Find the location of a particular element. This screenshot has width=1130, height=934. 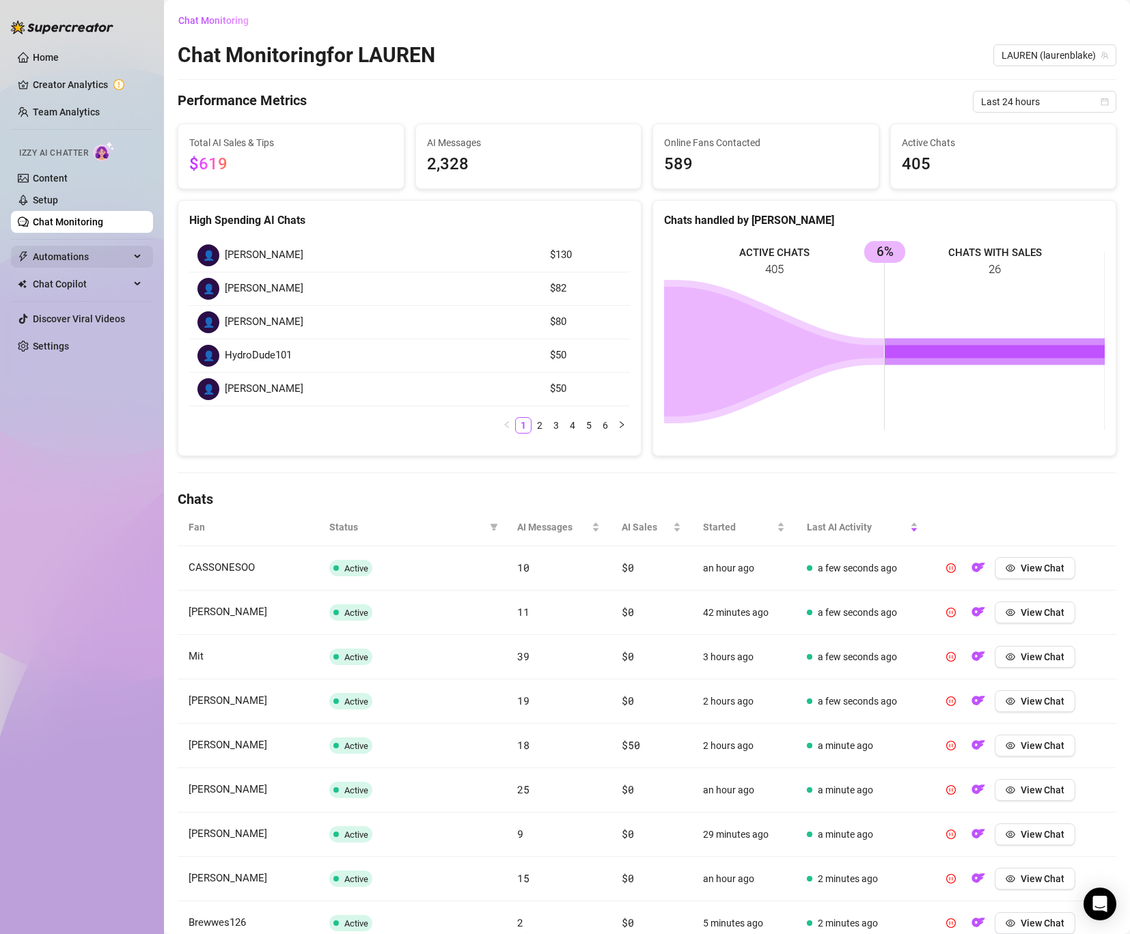

li: 4 is located at coordinates (572, 425).